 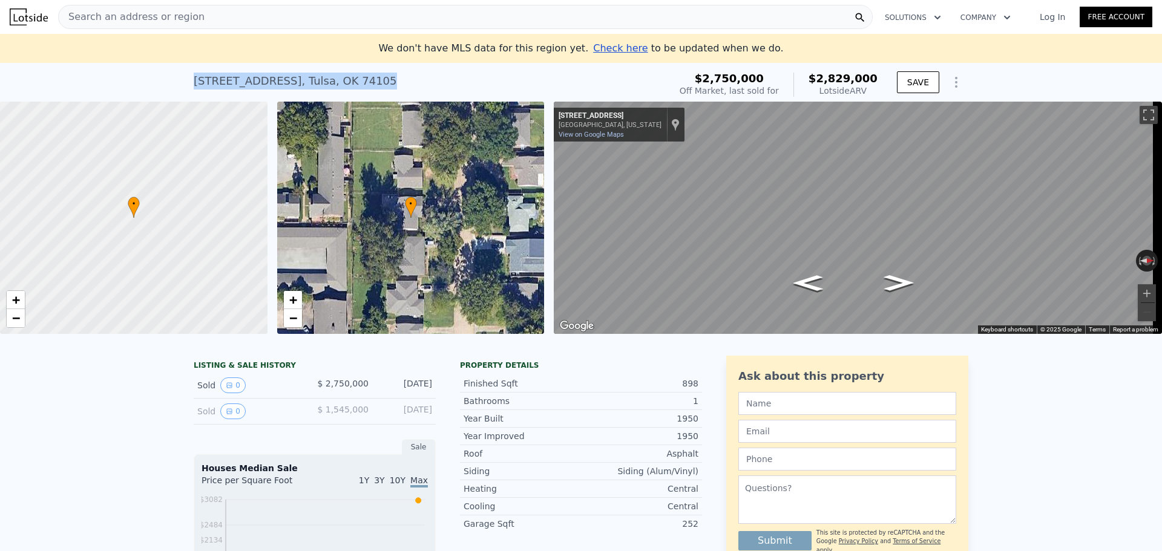 I want to click on a: Open this area in Google Maps (opens a new window), so click(x=577, y=326).